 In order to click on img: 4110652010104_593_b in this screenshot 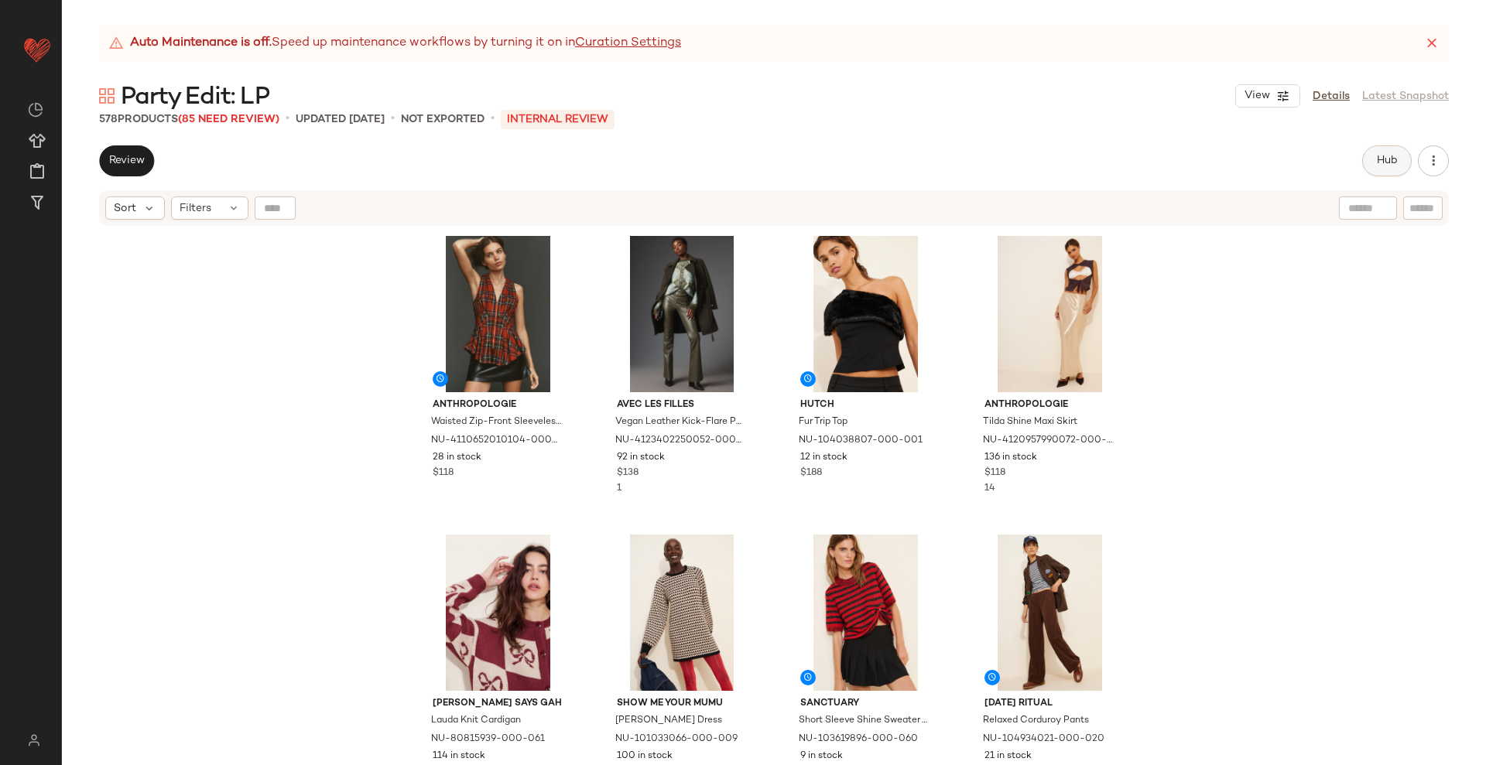, I will do `click(498, 314)`.